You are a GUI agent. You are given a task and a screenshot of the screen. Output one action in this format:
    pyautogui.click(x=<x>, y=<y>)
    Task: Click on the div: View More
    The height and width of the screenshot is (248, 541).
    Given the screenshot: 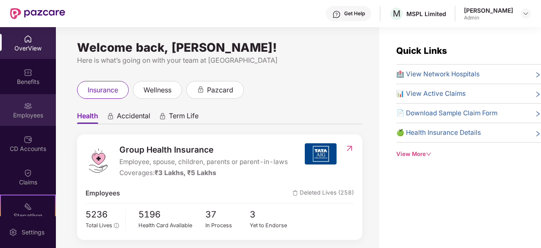 What is the action you would take?
    pyautogui.click(x=469, y=154)
    